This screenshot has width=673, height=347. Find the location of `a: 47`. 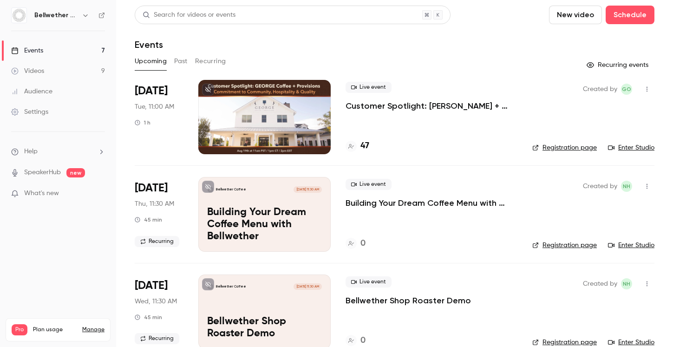

a: 47 is located at coordinates (357, 146).